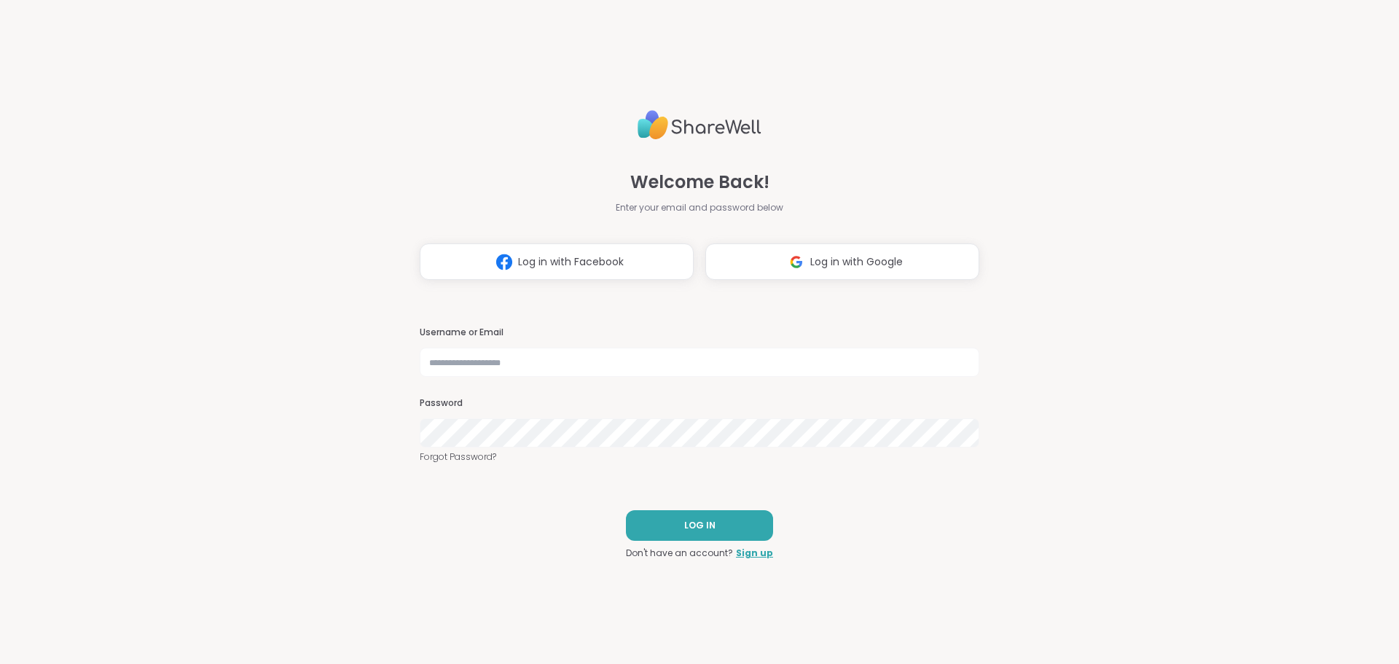  What do you see at coordinates (700, 525) in the screenshot?
I see `span: LOG IN` at bounding box center [700, 525].